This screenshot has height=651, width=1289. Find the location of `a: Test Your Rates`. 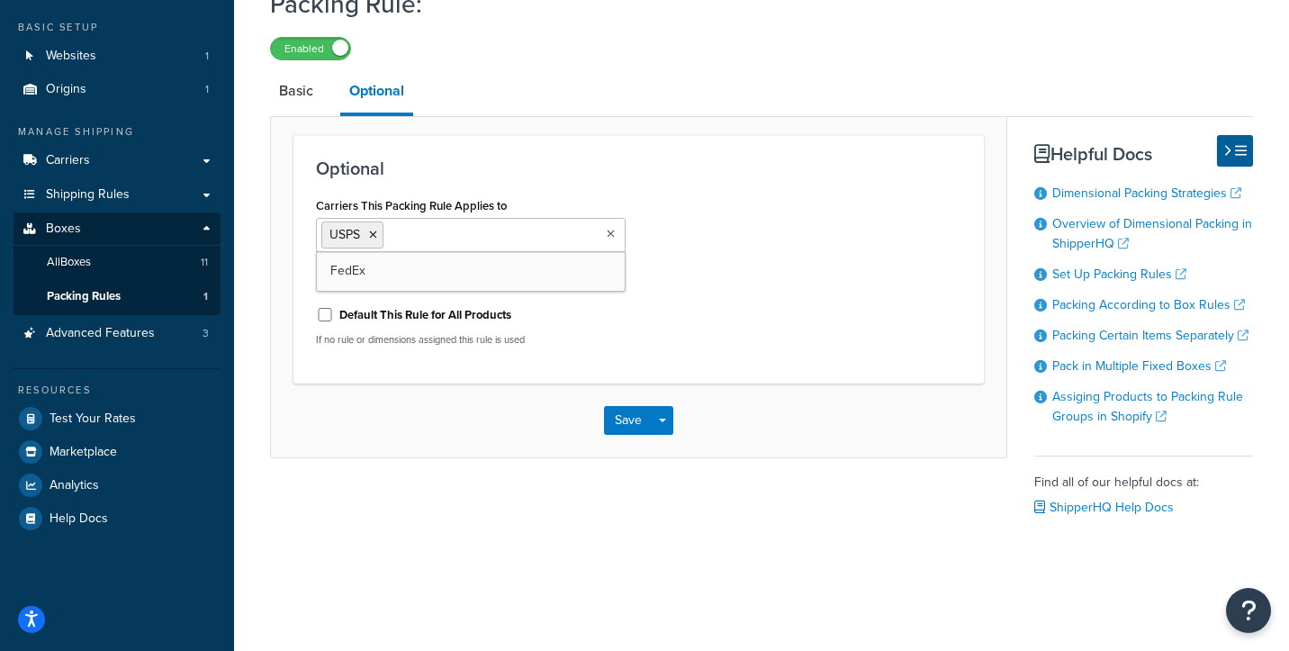

a: Test Your Rates is located at coordinates (117, 419).